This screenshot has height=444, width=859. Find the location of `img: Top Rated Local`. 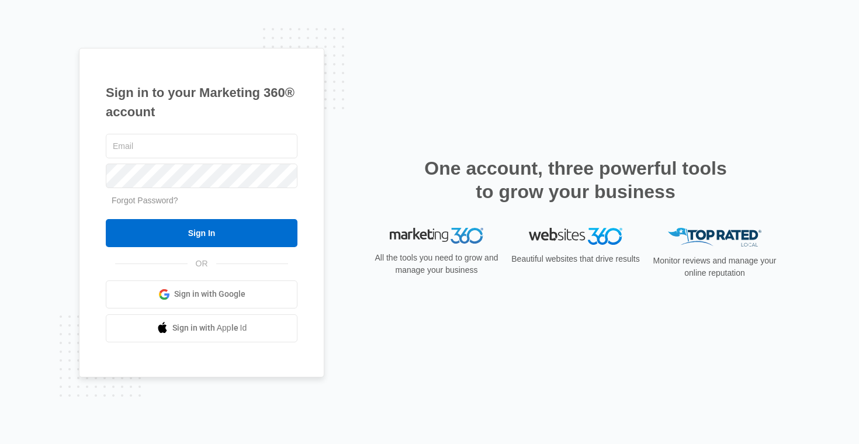

img: Top Rated Local is located at coordinates (715, 237).